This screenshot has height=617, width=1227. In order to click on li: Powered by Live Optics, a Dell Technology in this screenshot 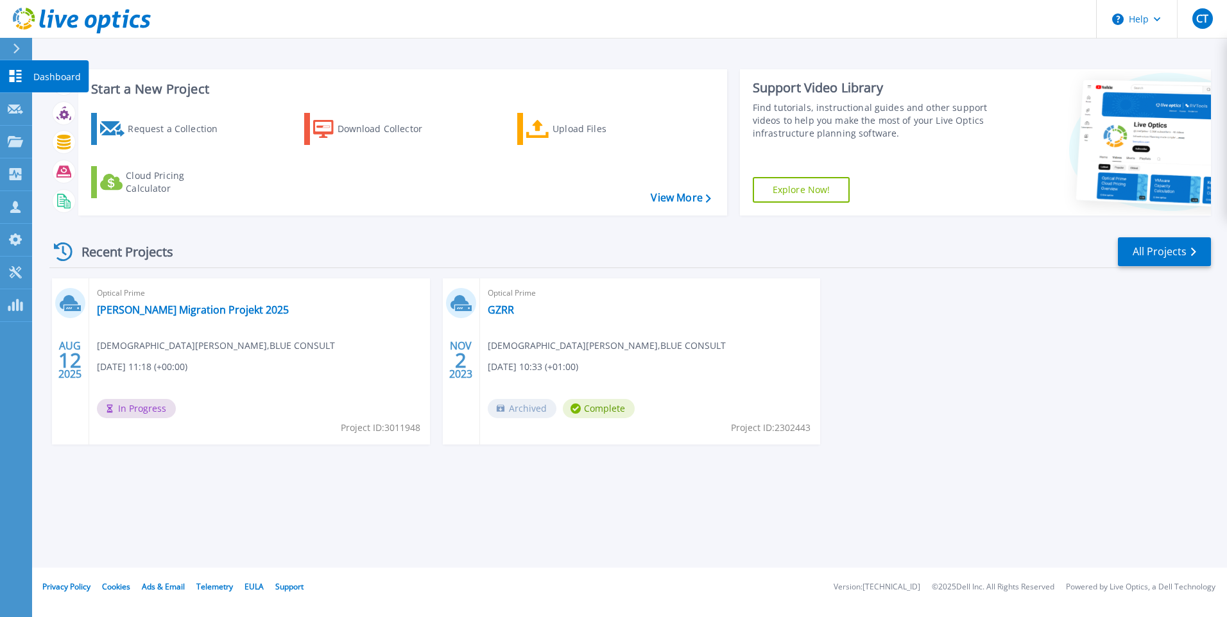, I will do `click(1140, 587)`.